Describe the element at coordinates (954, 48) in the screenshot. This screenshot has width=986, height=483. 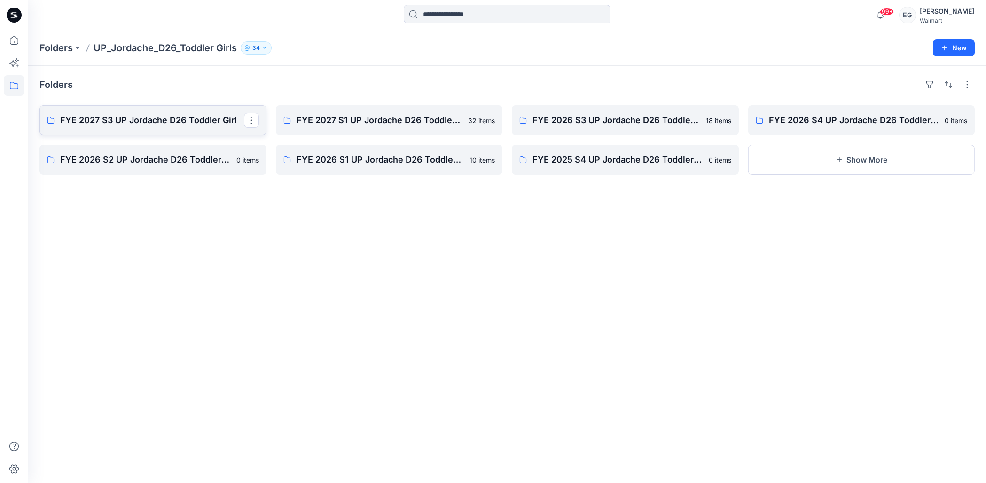
I see `button: New` at that location.